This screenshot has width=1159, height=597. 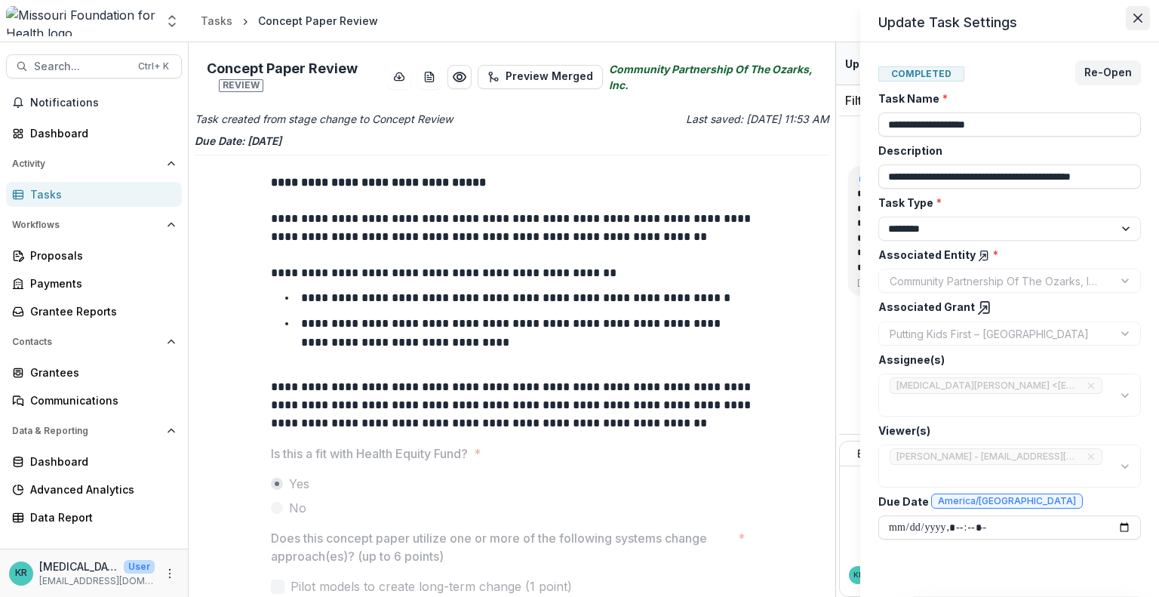 What do you see at coordinates (1005, 501) in the screenshot?
I see `label: Due Date` at bounding box center [1005, 501].